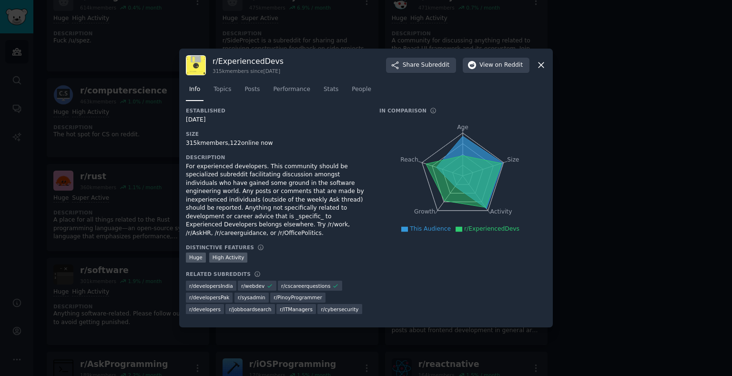 This screenshot has width=732, height=376. I want to click on a: Info, so click(195, 92).